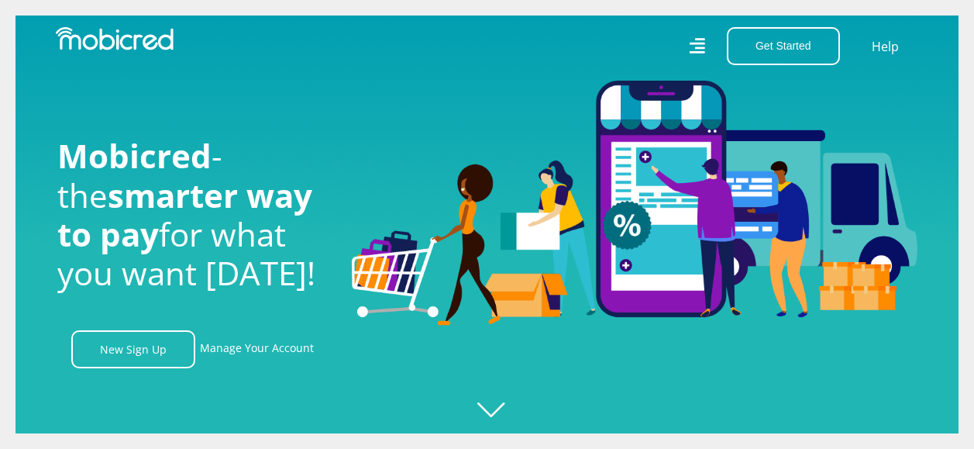 The height and width of the screenshot is (449, 974). Describe the element at coordinates (635, 203) in the screenshot. I see `img: Welcome to Mobicred` at that location.